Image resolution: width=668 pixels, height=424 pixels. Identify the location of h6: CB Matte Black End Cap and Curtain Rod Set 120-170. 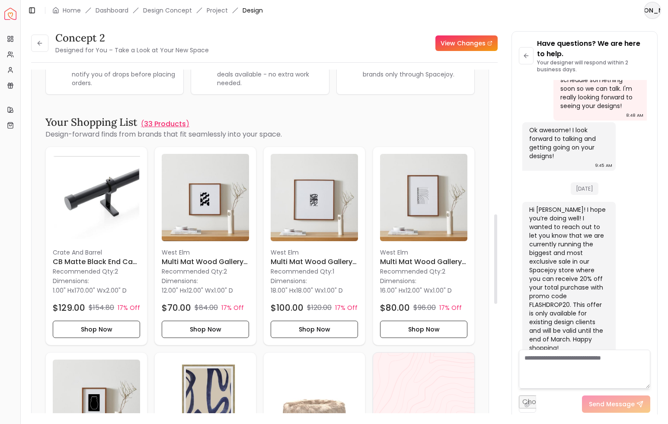
(96, 262).